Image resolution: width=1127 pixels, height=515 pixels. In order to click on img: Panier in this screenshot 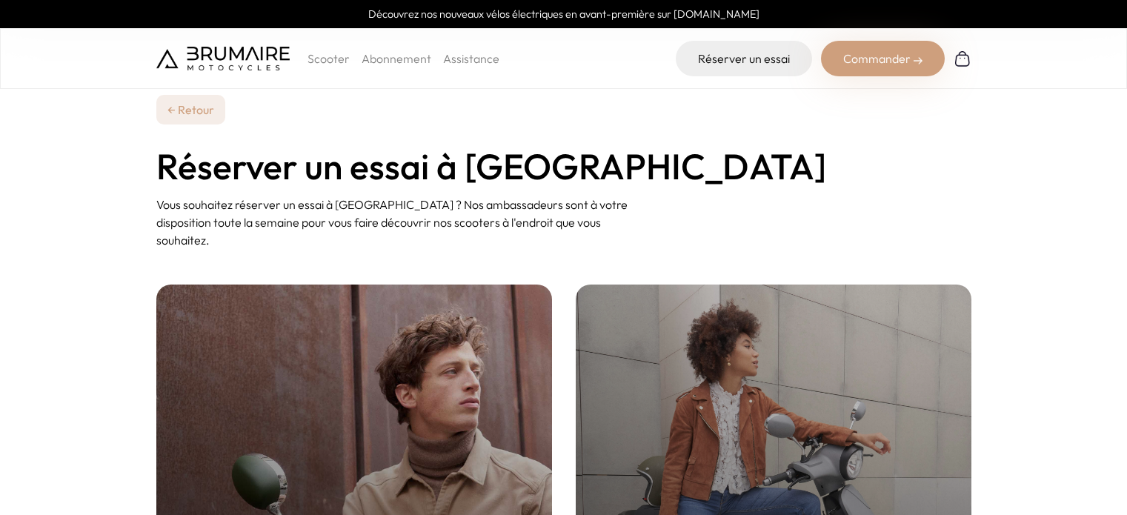, I will do `click(963, 59)`.